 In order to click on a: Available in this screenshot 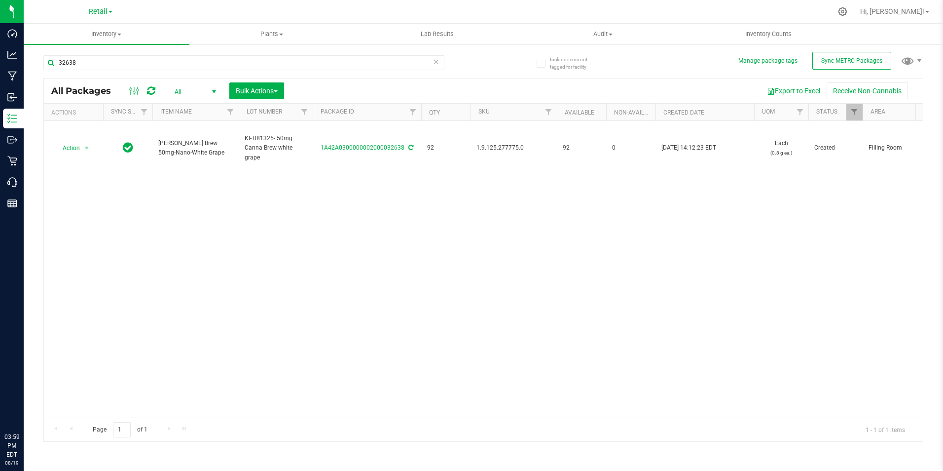, I will do `click(580, 112)`.